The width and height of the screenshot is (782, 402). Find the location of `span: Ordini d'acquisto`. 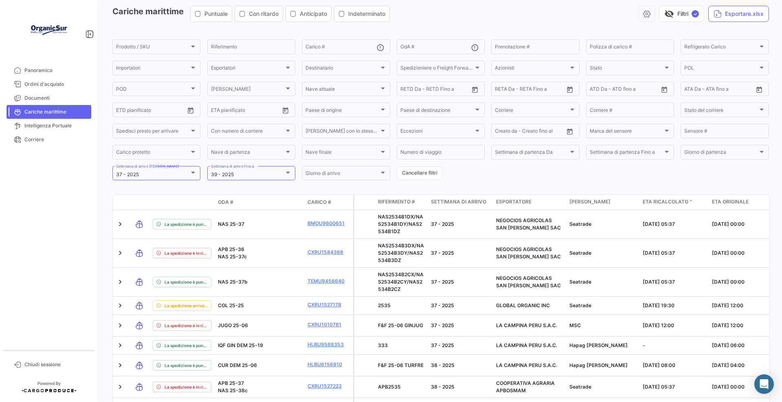

span: Ordini d'acquisto is located at coordinates (56, 84).